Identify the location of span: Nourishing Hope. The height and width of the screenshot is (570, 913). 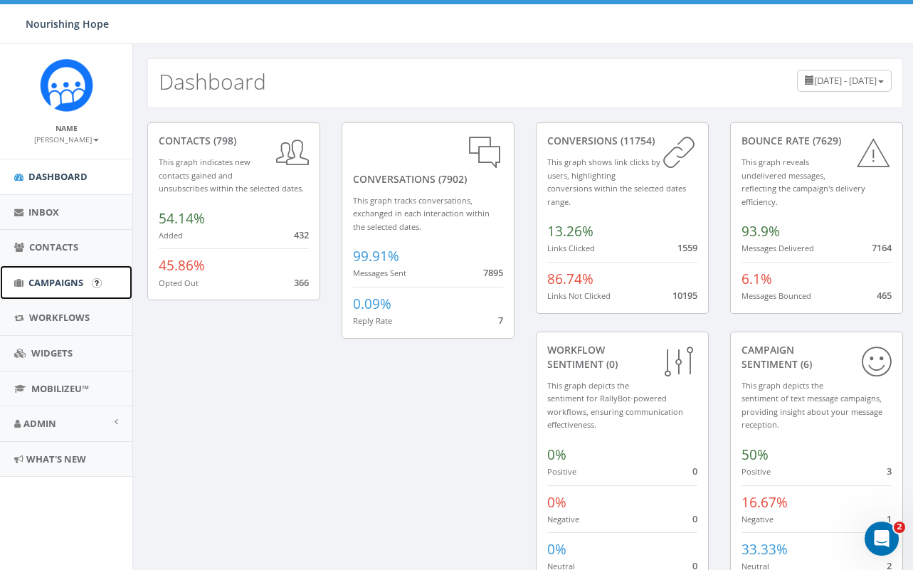
(67, 23).